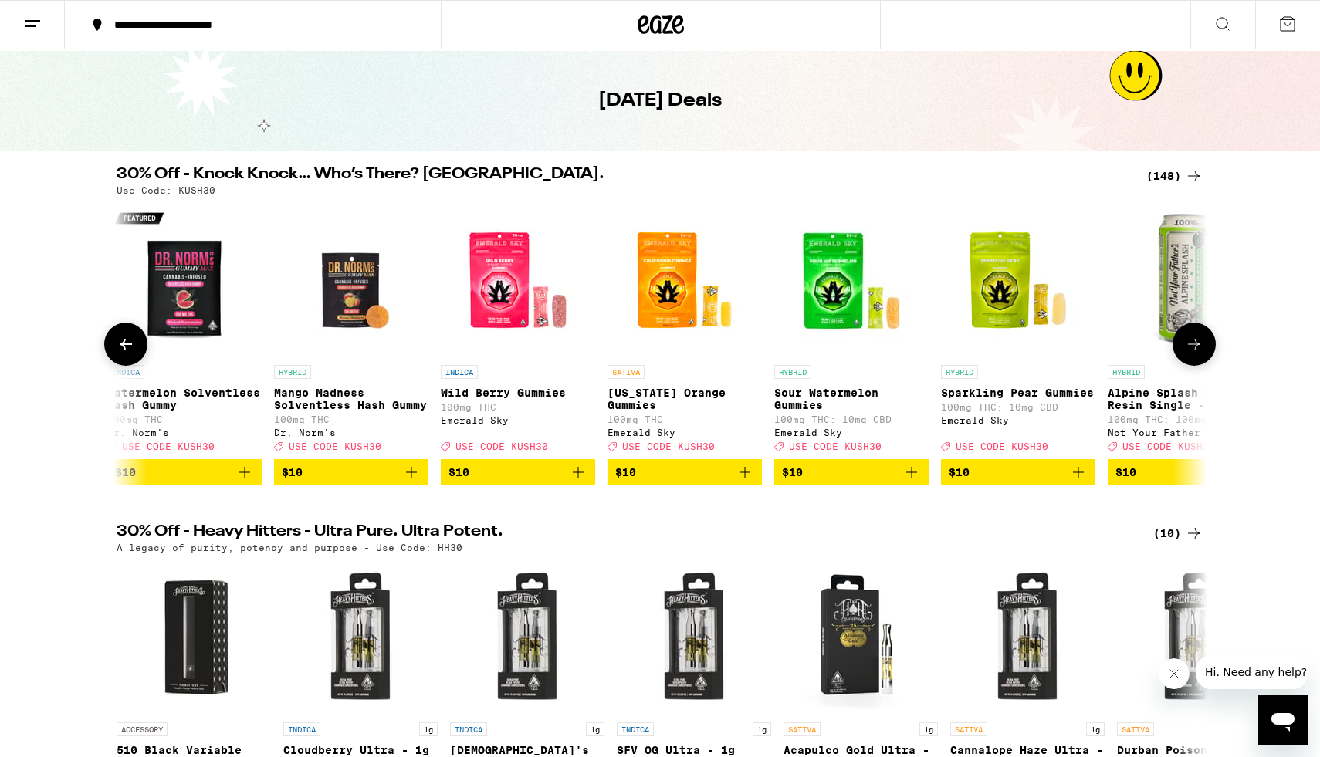  I want to click on div: (10), so click(1178, 533).